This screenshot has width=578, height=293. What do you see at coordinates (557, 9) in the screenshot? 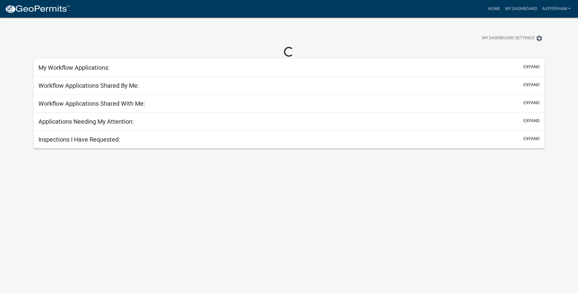
I see `a: AATPerham` at bounding box center [557, 9].